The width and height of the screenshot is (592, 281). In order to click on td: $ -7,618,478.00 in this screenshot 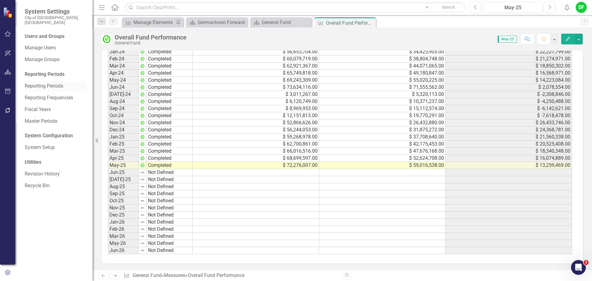, I will do `click(508, 116)`.